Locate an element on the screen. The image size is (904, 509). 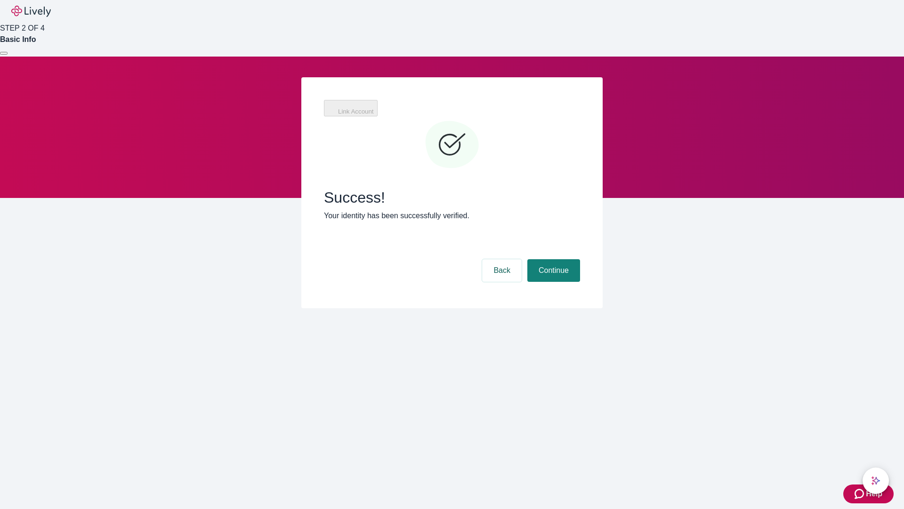
img: Lively is located at coordinates (31, 11).